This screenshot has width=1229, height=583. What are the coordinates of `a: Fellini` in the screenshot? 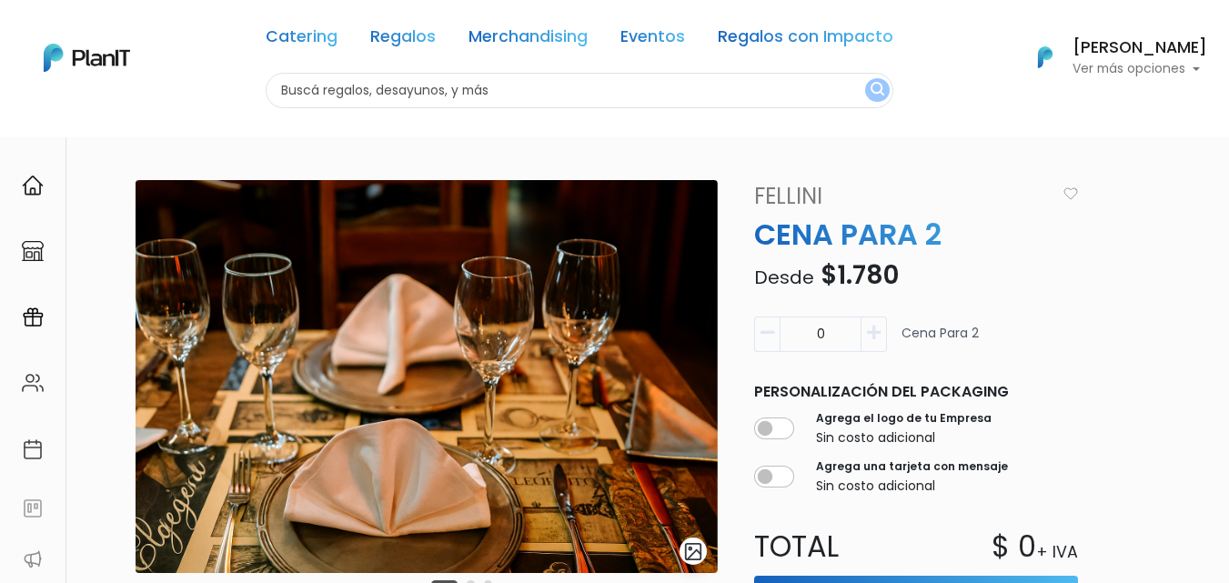 It's located at (901, 196).